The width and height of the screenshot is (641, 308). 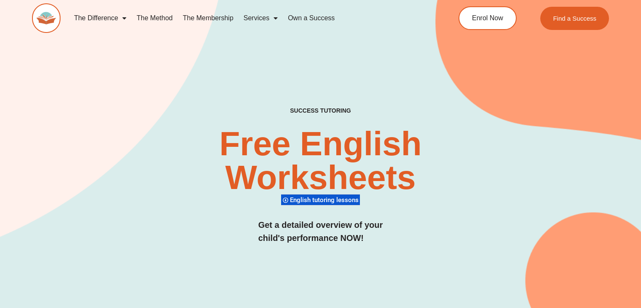 What do you see at coordinates (488, 18) in the screenshot?
I see `a: Enrol Now` at bounding box center [488, 18].